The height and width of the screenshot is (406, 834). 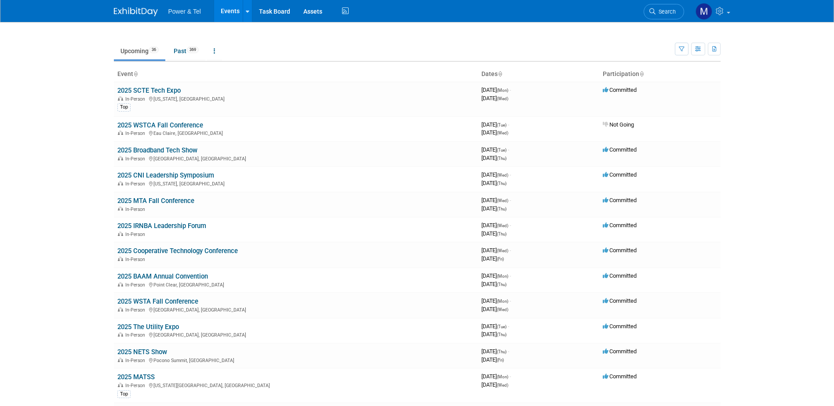 What do you see at coordinates (296, 74) in the screenshot?
I see `th: Event` at bounding box center [296, 74].